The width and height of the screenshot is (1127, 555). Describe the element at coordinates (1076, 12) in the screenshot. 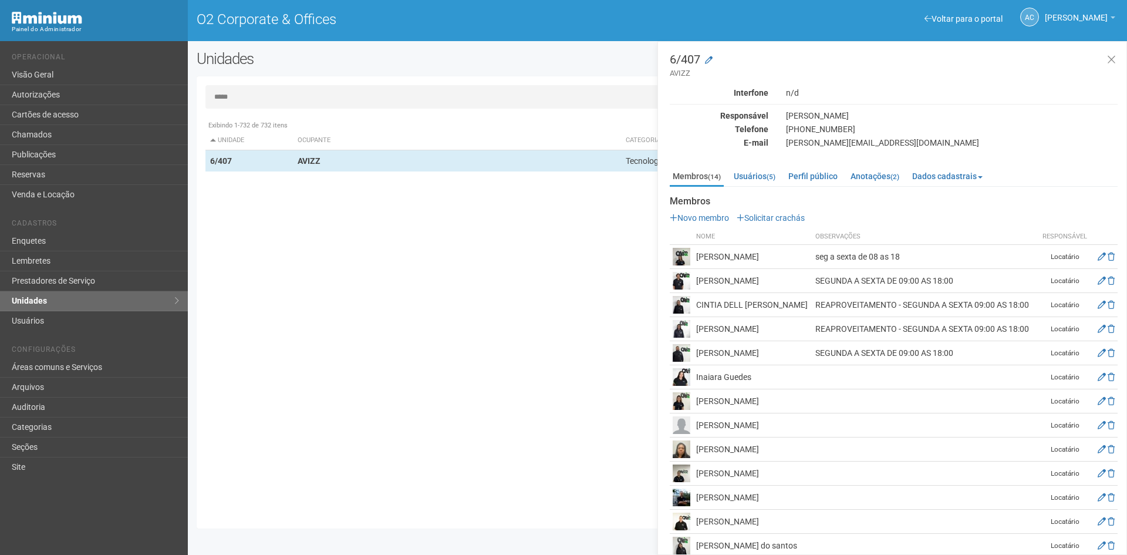

I see `span: Ana Carla de Carvalho Silva` at that location.